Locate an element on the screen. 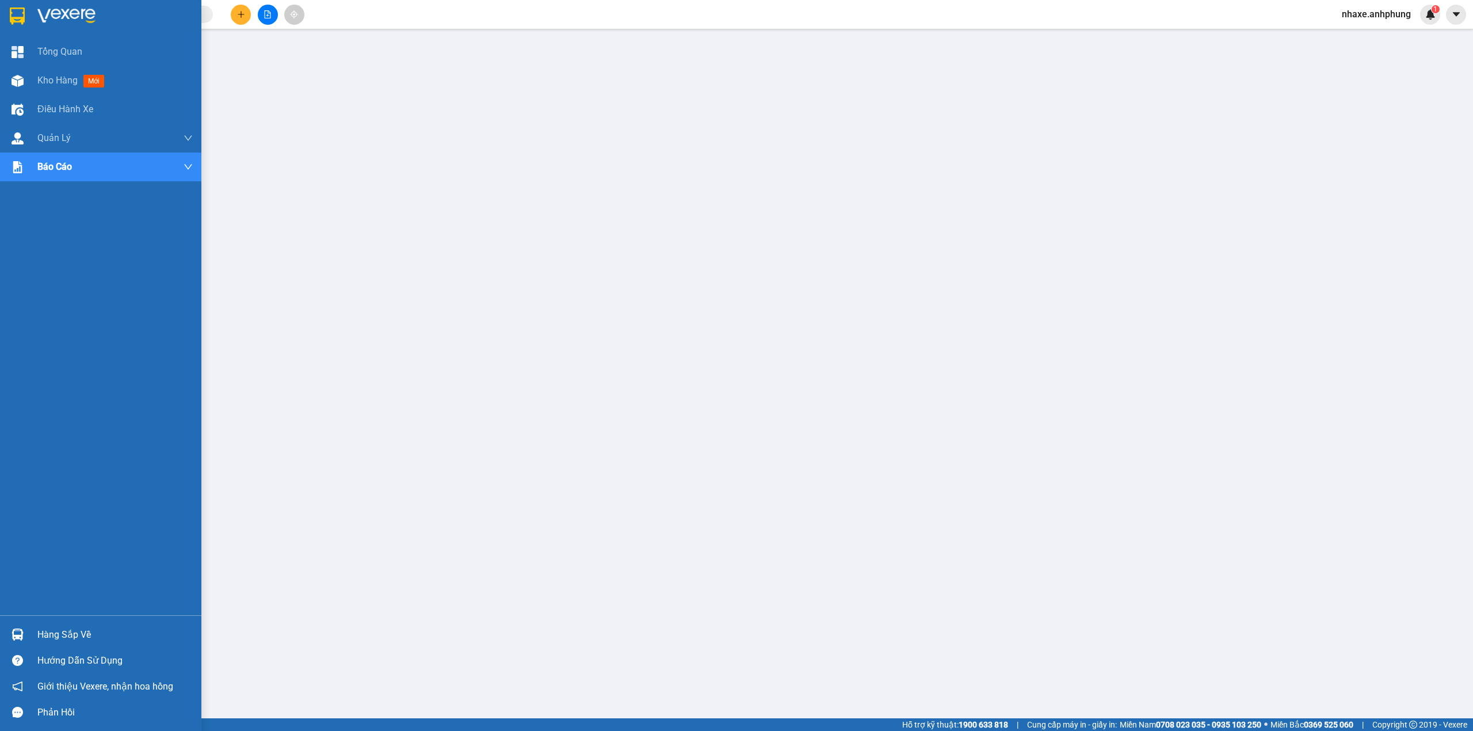  div: Hướng dẫn sử dụng is located at coordinates (115, 661).